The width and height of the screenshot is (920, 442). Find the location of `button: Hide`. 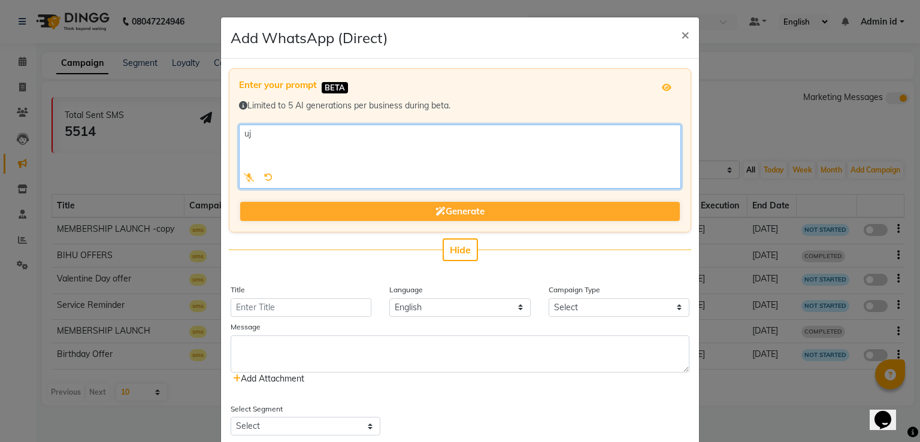

button: Hide is located at coordinates (460, 250).